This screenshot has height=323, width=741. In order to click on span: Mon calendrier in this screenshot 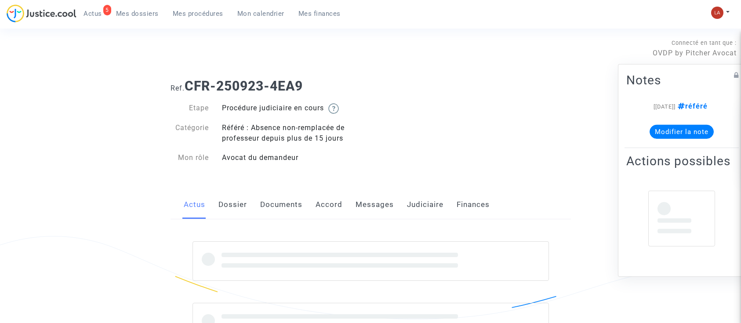, I will do `click(261, 14)`.